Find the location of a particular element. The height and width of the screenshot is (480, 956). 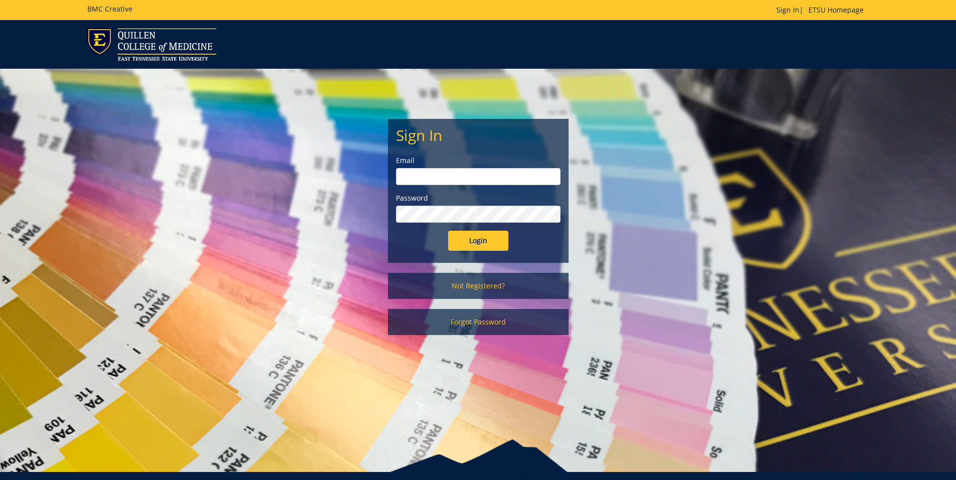

a: ETSU Homepage is located at coordinates (836, 10).